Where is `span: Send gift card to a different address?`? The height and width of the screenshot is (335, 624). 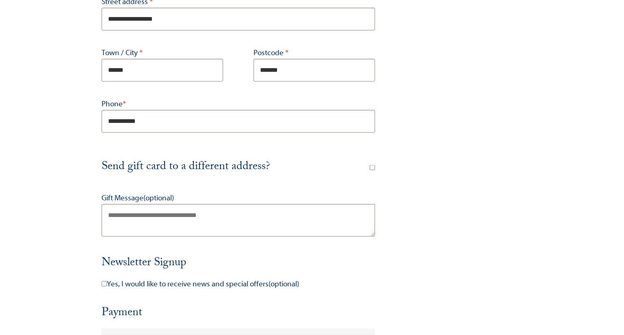 span: Send gift card to a different address? is located at coordinates (186, 167).